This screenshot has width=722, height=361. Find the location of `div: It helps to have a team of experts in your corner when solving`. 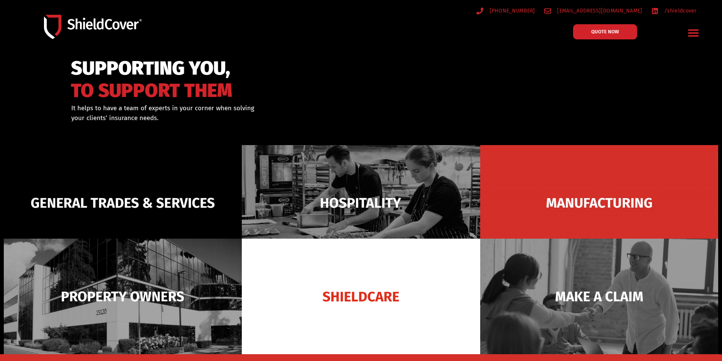

div: It helps to have a team of experts in your corner when solving is located at coordinates (235, 113).